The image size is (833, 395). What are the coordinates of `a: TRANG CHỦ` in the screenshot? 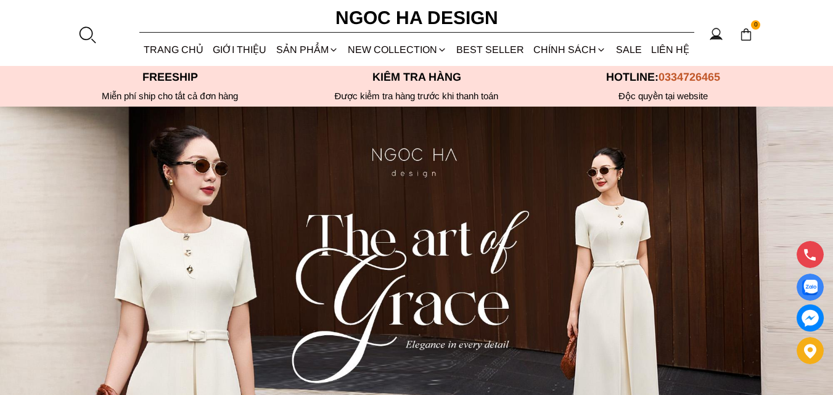 It's located at (174, 49).